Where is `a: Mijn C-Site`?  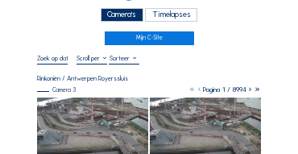 a: Mijn C-Site is located at coordinates (149, 38).